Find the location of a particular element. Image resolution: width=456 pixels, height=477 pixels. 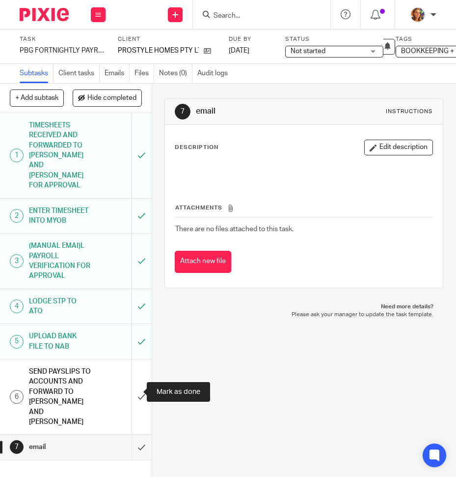

p: Description is located at coordinates (197, 147).